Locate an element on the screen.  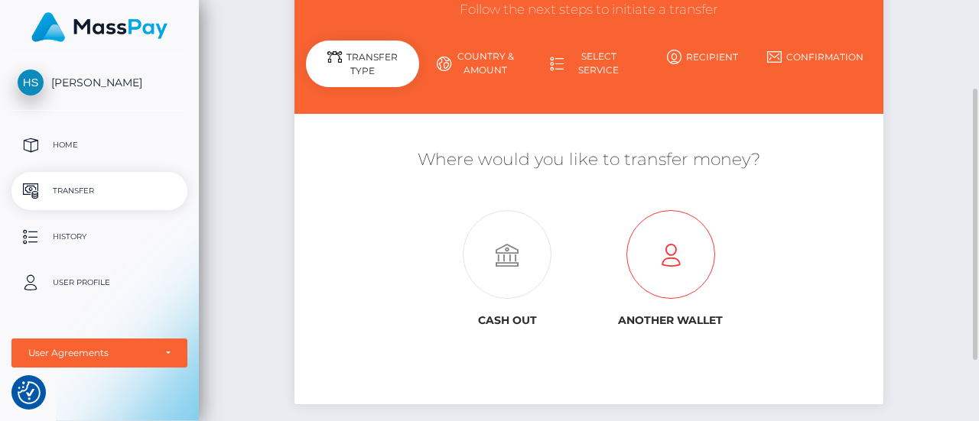
div: User Agreements is located at coordinates (91, 353).